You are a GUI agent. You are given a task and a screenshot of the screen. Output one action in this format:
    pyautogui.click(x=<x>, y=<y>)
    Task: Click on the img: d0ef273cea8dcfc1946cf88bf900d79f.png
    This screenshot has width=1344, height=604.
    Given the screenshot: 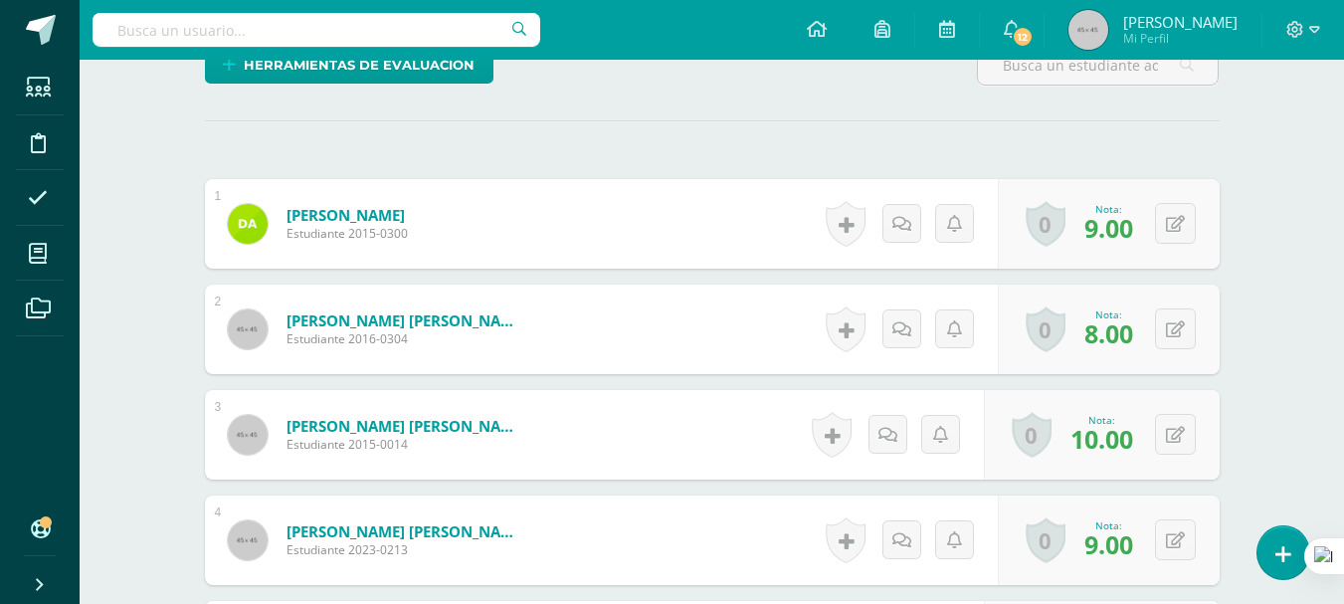 What is the action you would take?
    pyautogui.click(x=248, y=224)
    